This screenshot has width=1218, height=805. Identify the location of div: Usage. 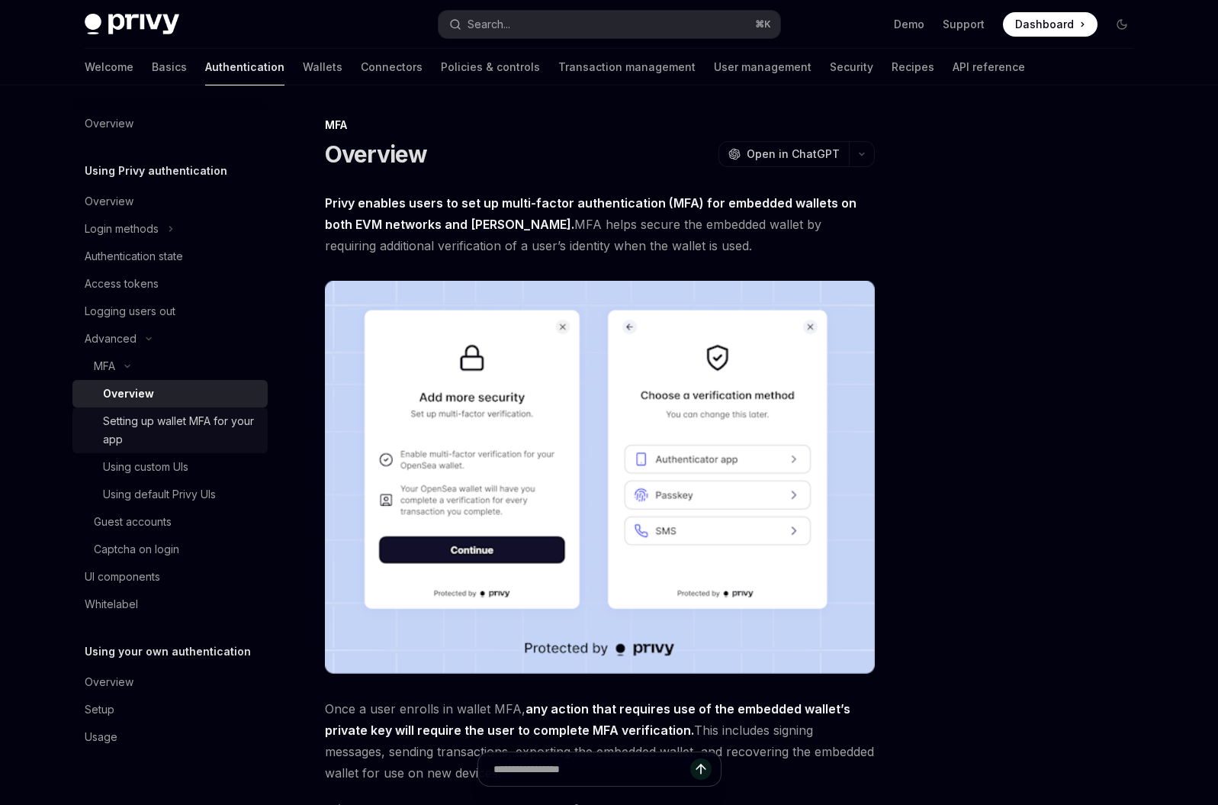
(101, 737).